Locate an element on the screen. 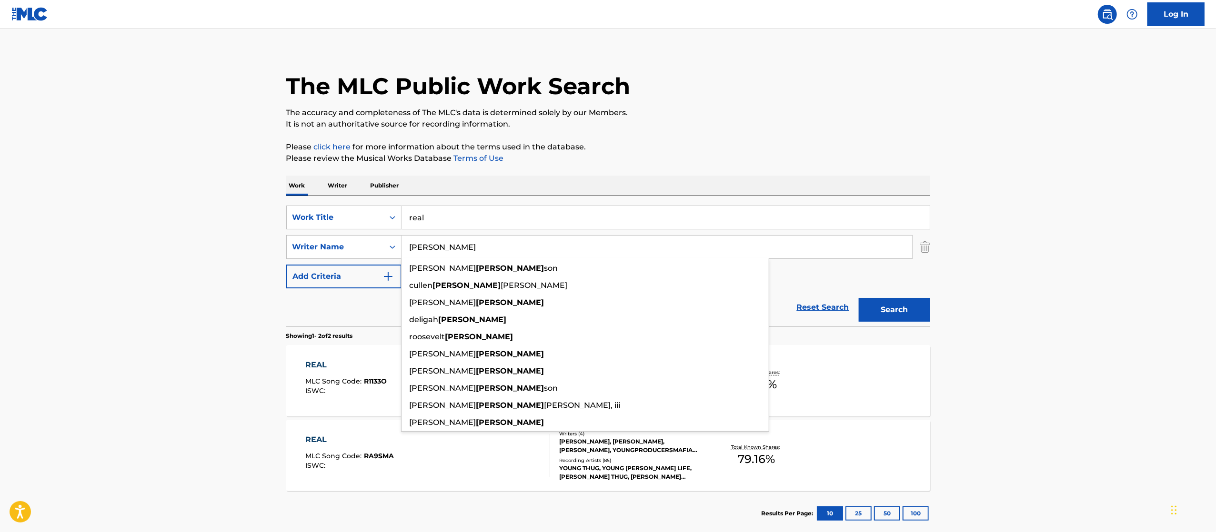  a: Terms of Use is located at coordinates (478, 158).